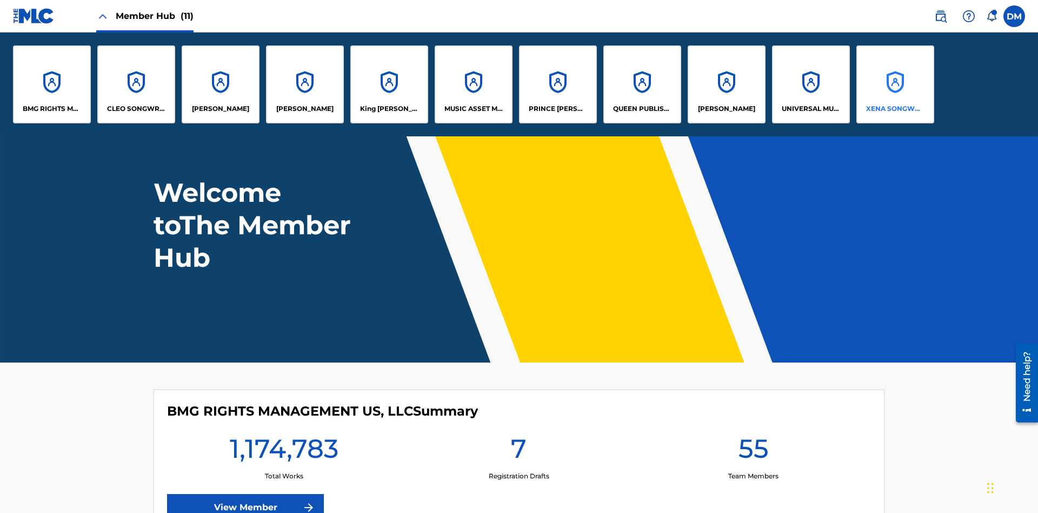 The width and height of the screenshot is (1038, 513). Describe the element at coordinates (991, 488) in the screenshot. I see `div: Drag` at that location.